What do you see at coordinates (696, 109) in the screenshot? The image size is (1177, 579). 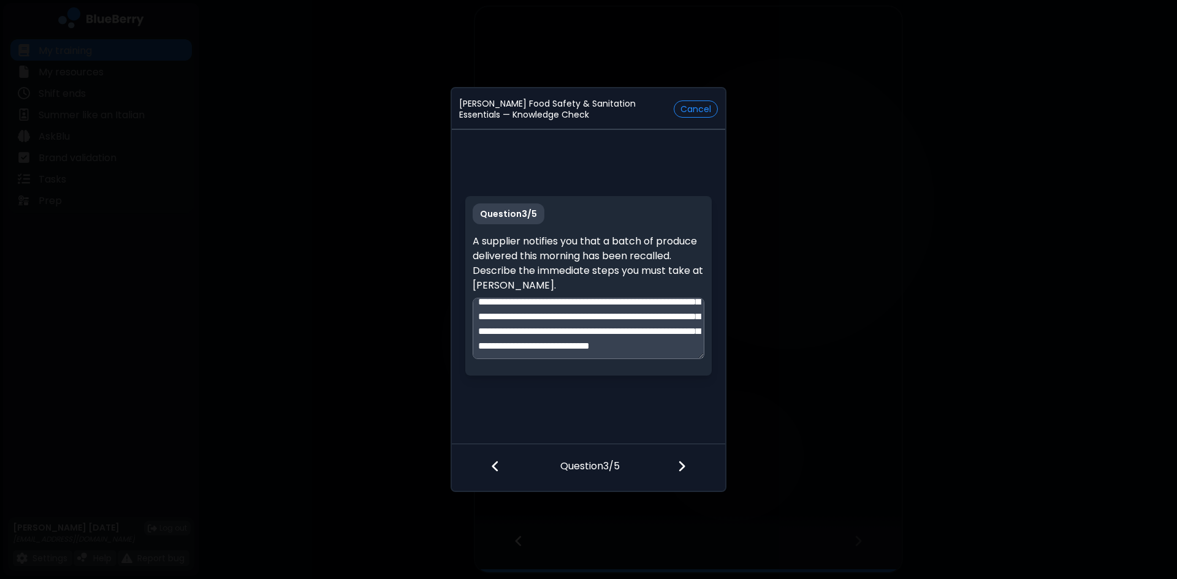 I see `button: Cancel` at bounding box center [696, 109].